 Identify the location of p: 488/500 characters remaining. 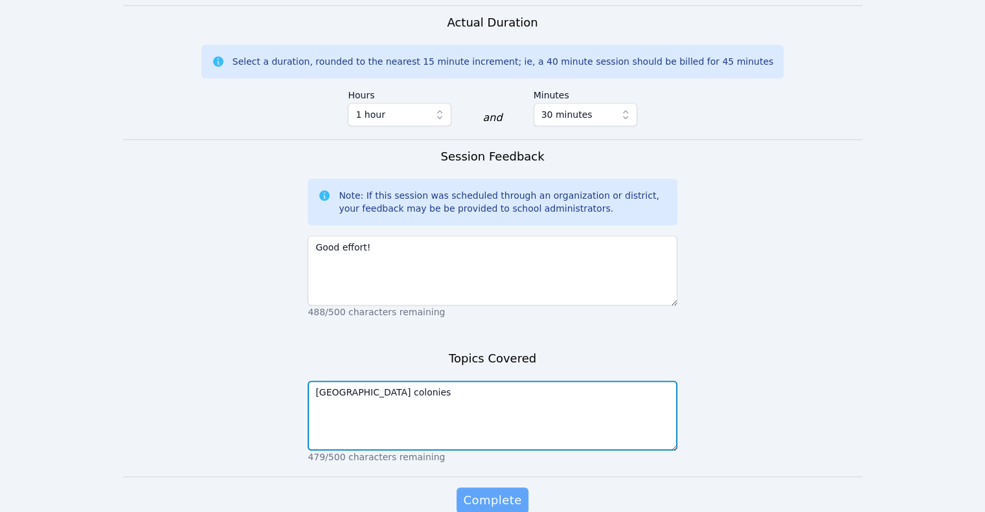
(492, 312).